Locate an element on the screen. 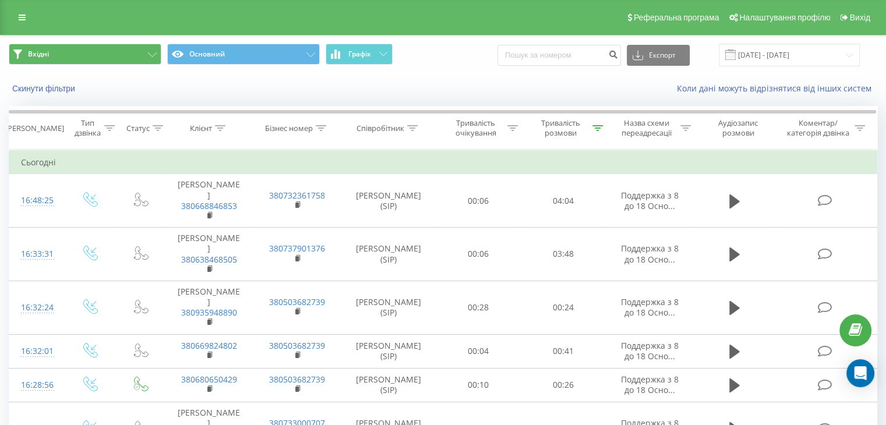 The height and width of the screenshot is (425, 886). span: Реферальна програма is located at coordinates (676, 17).